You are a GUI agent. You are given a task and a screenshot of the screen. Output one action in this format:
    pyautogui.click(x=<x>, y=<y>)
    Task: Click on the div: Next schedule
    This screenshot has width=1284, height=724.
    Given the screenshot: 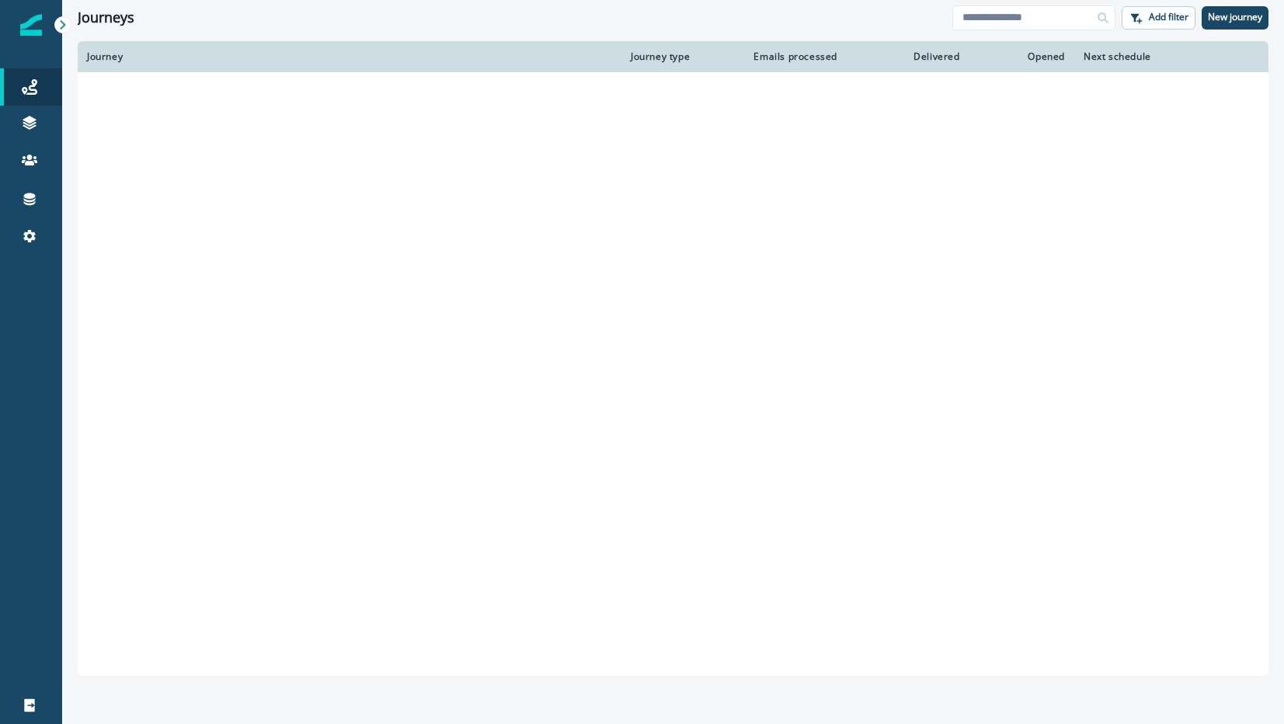 What is the action you would take?
    pyautogui.click(x=1152, y=57)
    